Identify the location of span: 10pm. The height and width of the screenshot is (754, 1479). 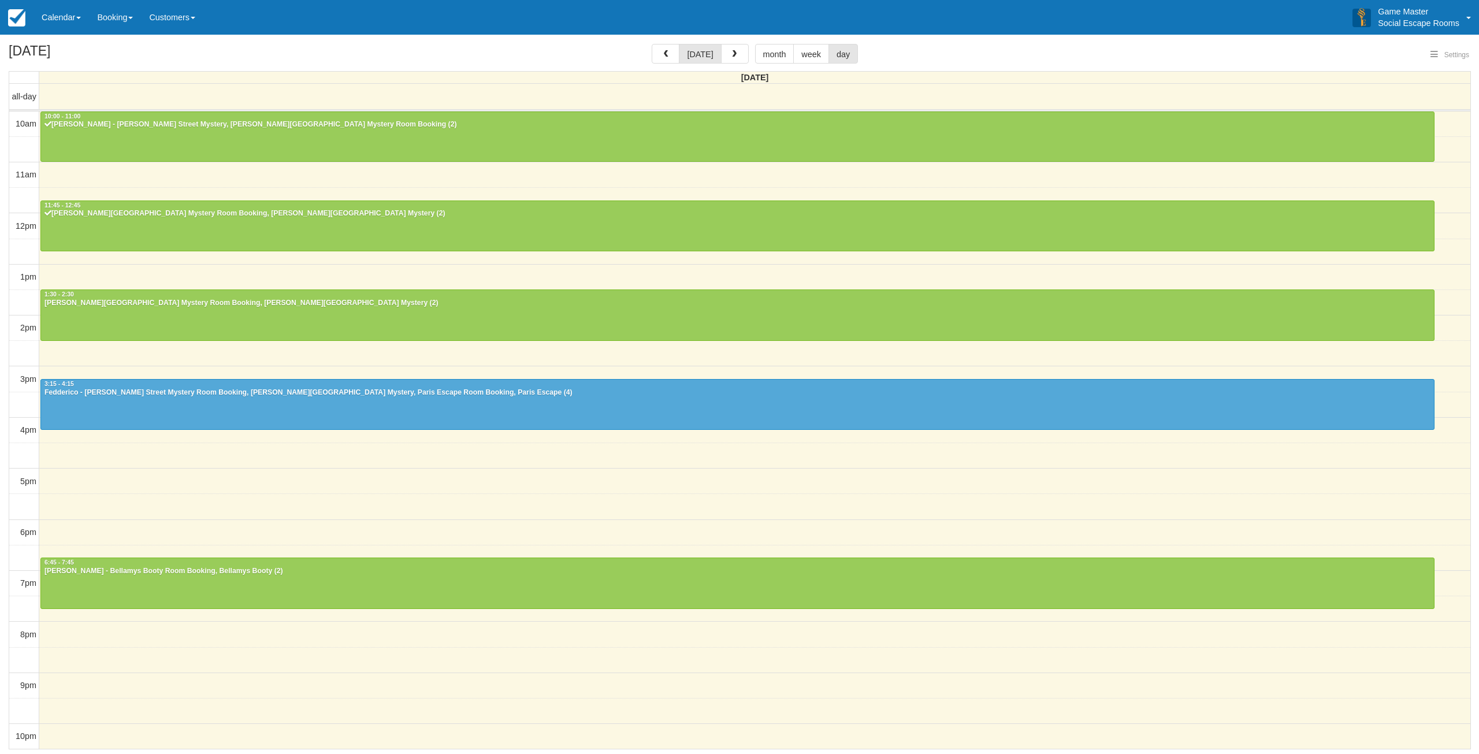
(26, 736).